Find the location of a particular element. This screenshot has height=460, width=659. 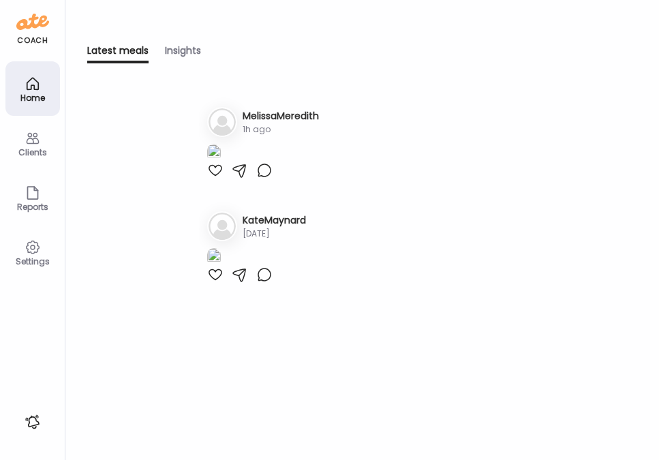

div: Clients is located at coordinates (33, 152).